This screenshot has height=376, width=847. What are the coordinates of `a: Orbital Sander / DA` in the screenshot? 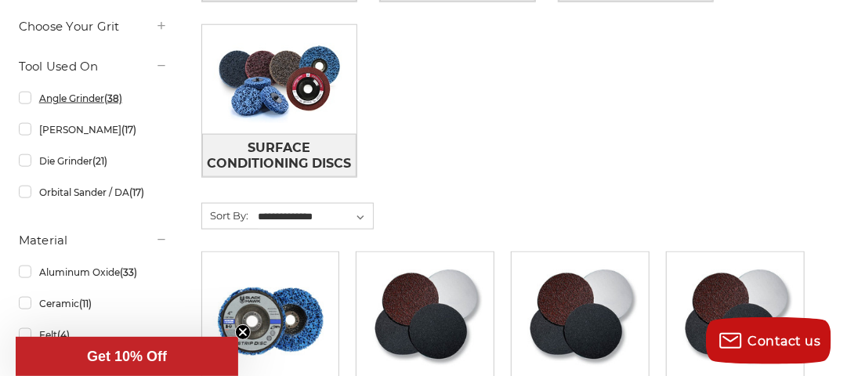 It's located at (93, 192).